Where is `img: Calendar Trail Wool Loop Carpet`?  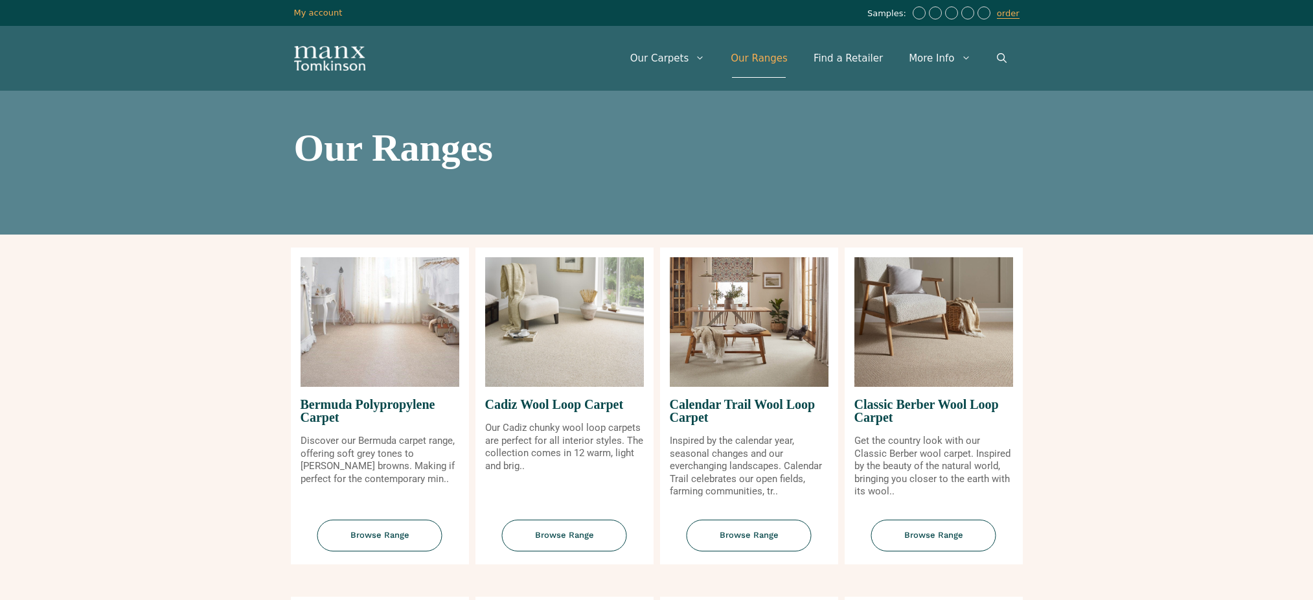
img: Calendar Trail Wool Loop Carpet is located at coordinates (749, 322).